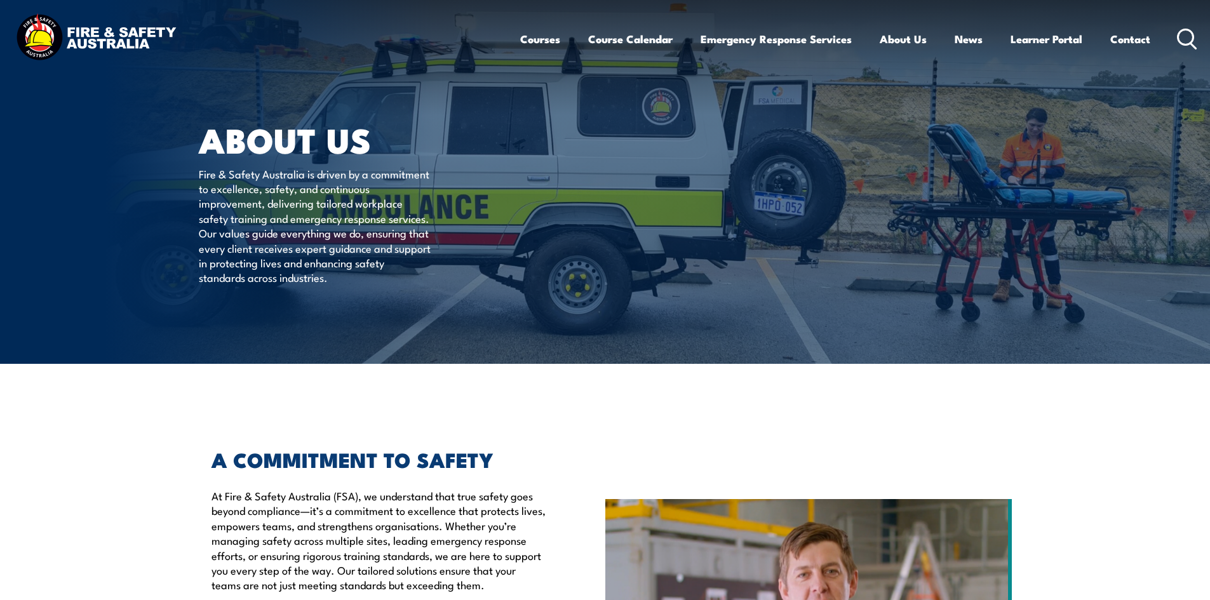  Describe the element at coordinates (540, 39) in the screenshot. I see `a: Courses` at that location.